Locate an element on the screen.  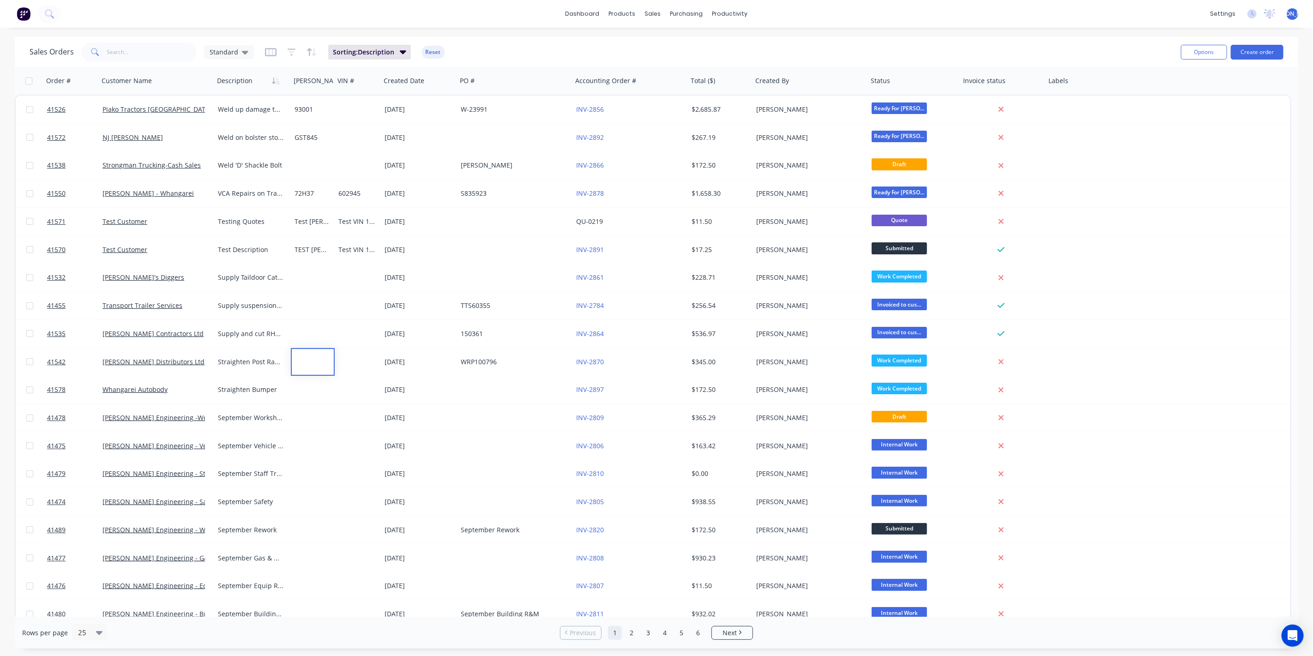
a: 41572 is located at coordinates (75, 138).